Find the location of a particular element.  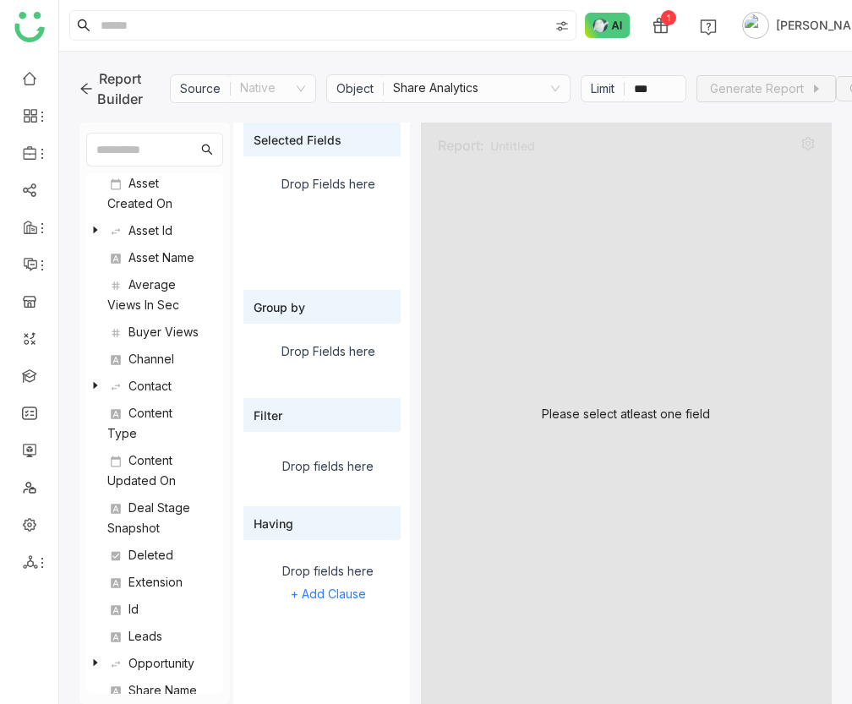

div: Leads is located at coordinates (154, 636).